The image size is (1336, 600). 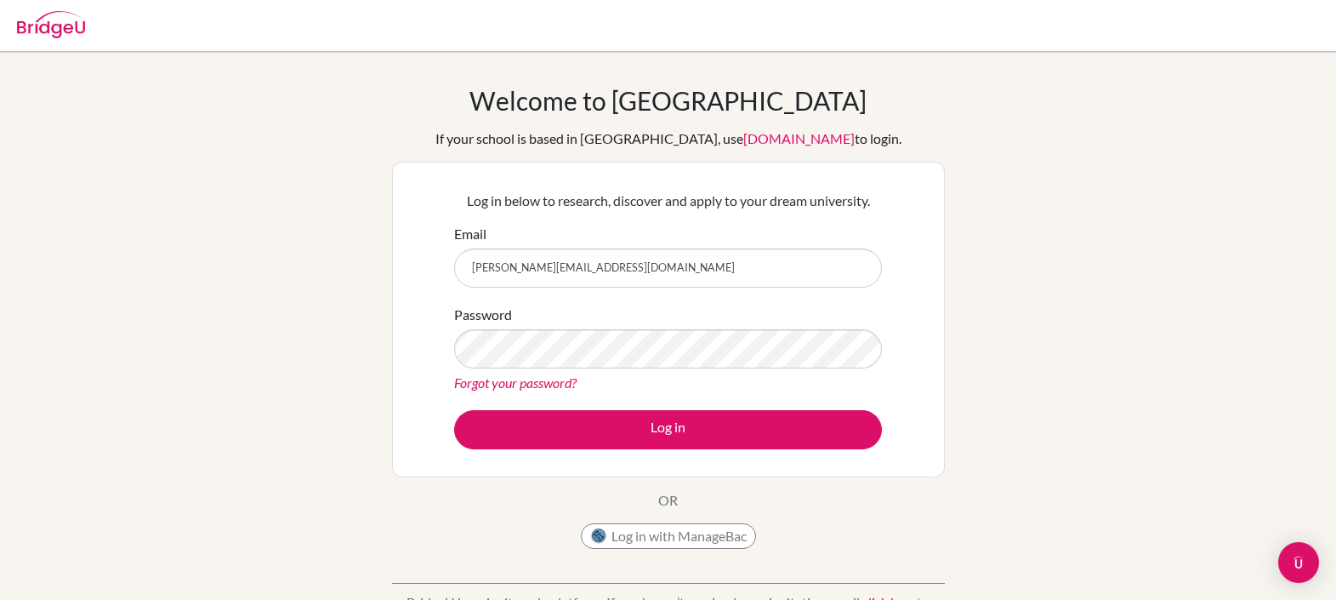 What do you see at coordinates (515, 382) in the screenshot?
I see `a: Forgot your password?` at bounding box center [515, 382].